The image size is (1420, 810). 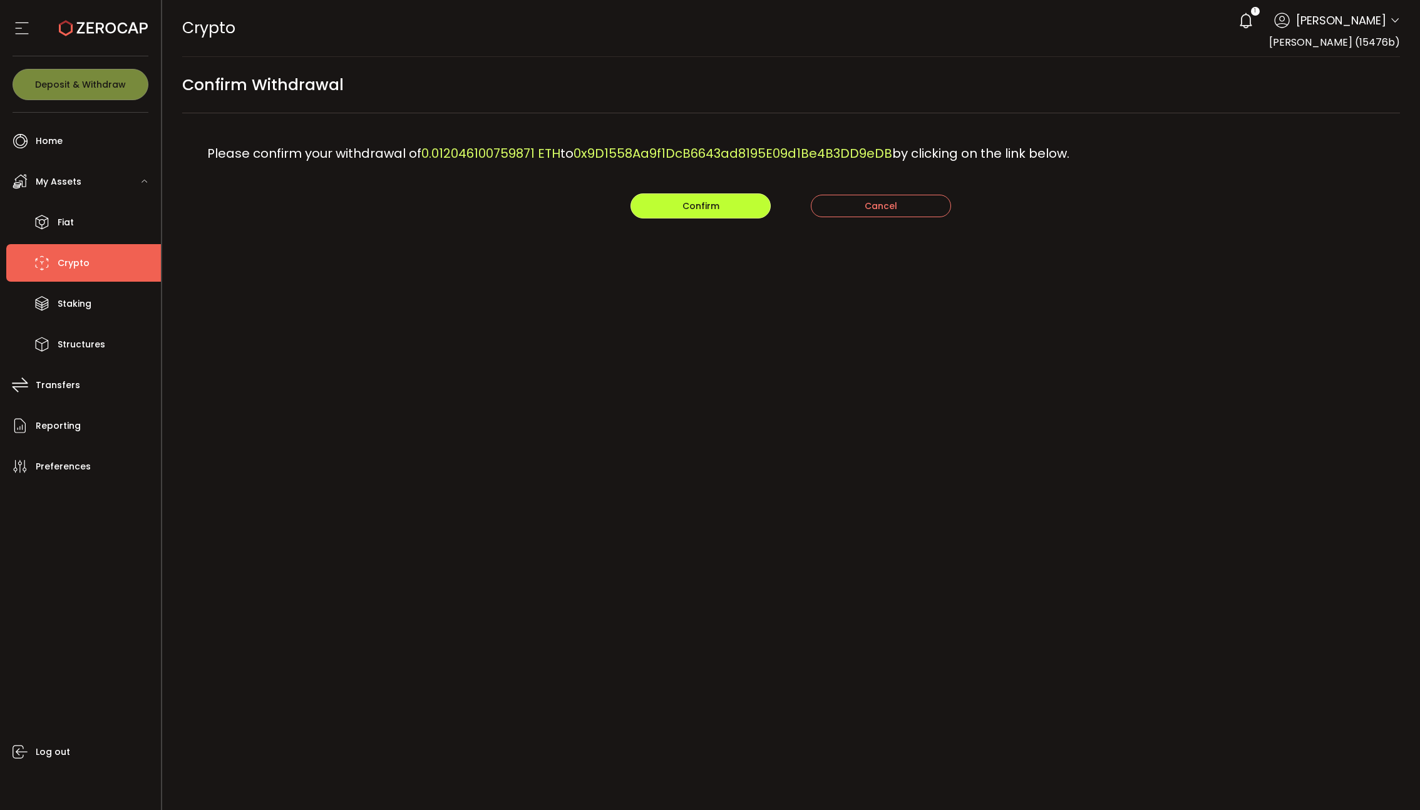 What do you see at coordinates (58, 385) in the screenshot?
I see `span: Transfers` at bounding box center [58, 385].